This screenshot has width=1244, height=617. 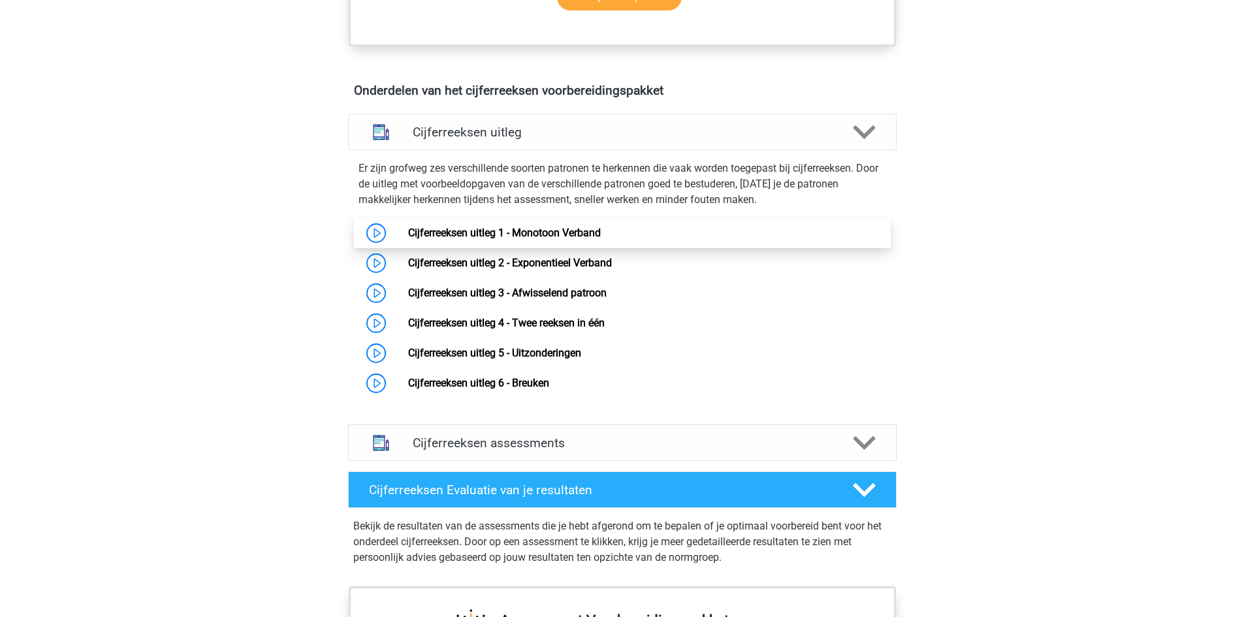 What do you see at coordinates (381, 132) in the screenshot?
I see `img: cijferreeksen uitleg` at bounding box center [381, 132].